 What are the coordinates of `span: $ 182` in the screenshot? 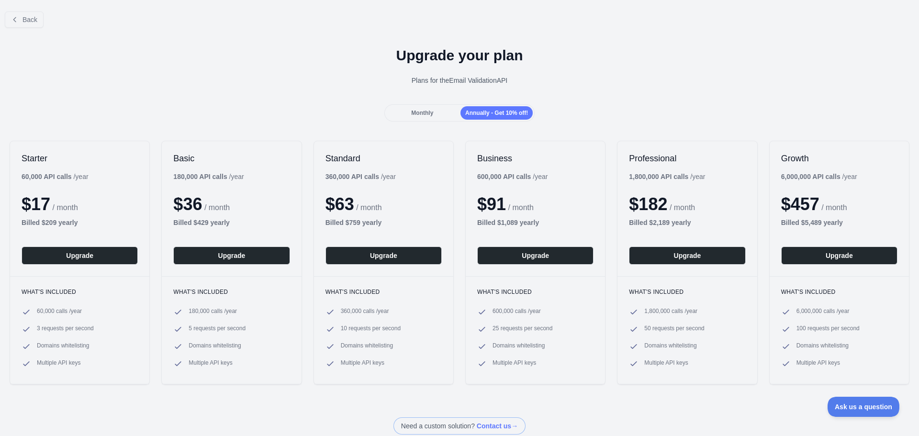 It's located at (648, 204).